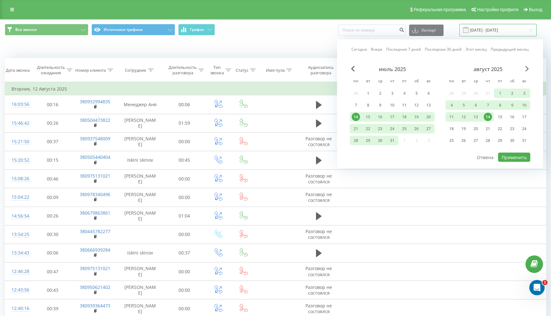 The width and height of the screenshot is (551, 316). Describe the element at coordinates (485, 157) in the screenshot. I see `button: Отмена` at that location.